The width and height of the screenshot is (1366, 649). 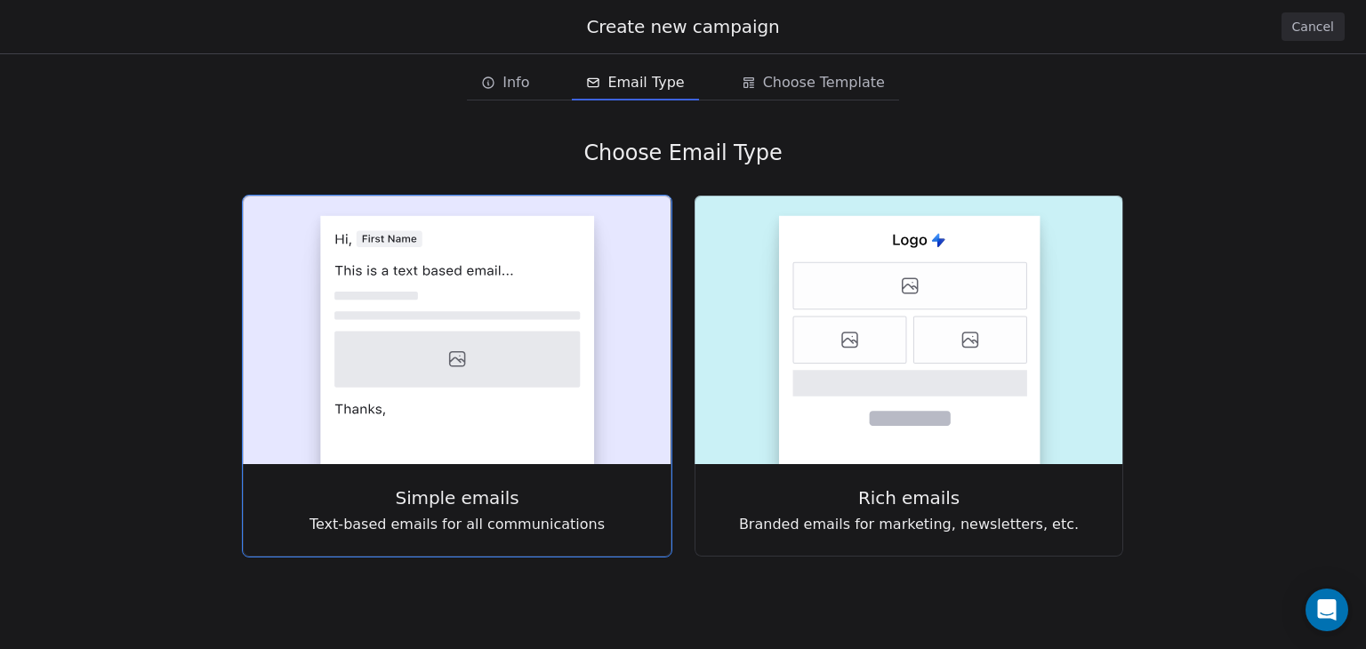 I want to click on div: Create new campaign, so click(x=683, y=27).